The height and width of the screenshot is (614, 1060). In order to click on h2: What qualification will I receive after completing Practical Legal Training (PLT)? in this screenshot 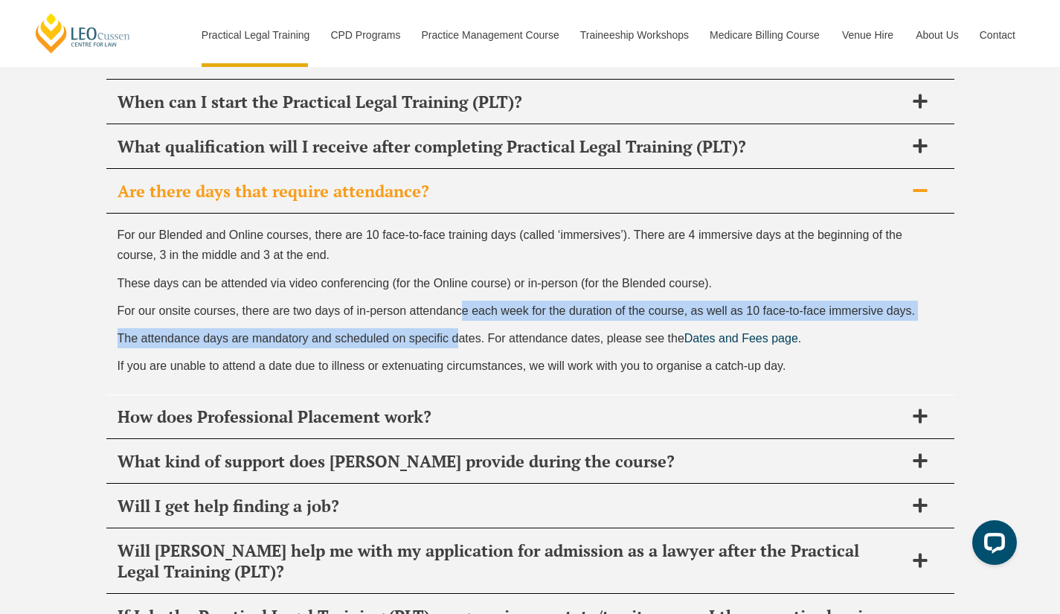, I will do `click(511, 147)`.